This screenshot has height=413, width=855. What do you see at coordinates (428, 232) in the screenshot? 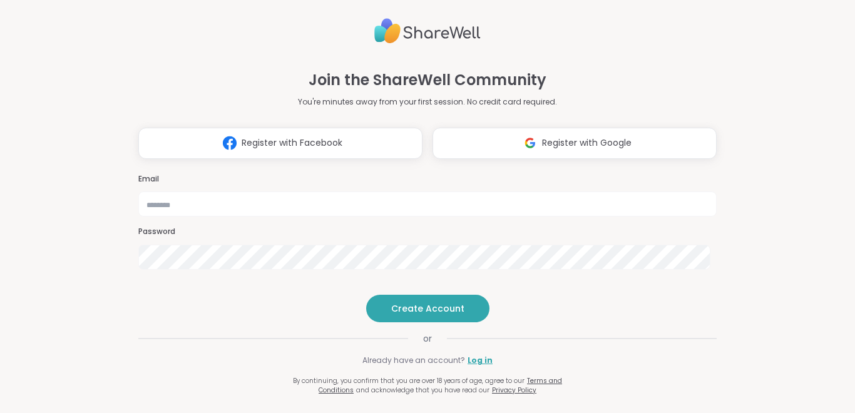
I see `h3: Password` at bounding box center [428, 232].